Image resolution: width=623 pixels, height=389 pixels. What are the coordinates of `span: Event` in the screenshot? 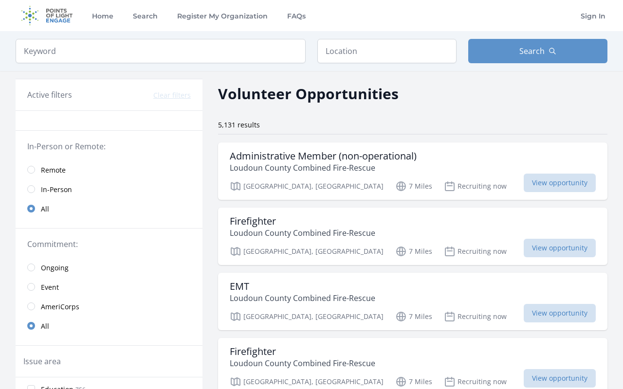 It's located at (50, 288).